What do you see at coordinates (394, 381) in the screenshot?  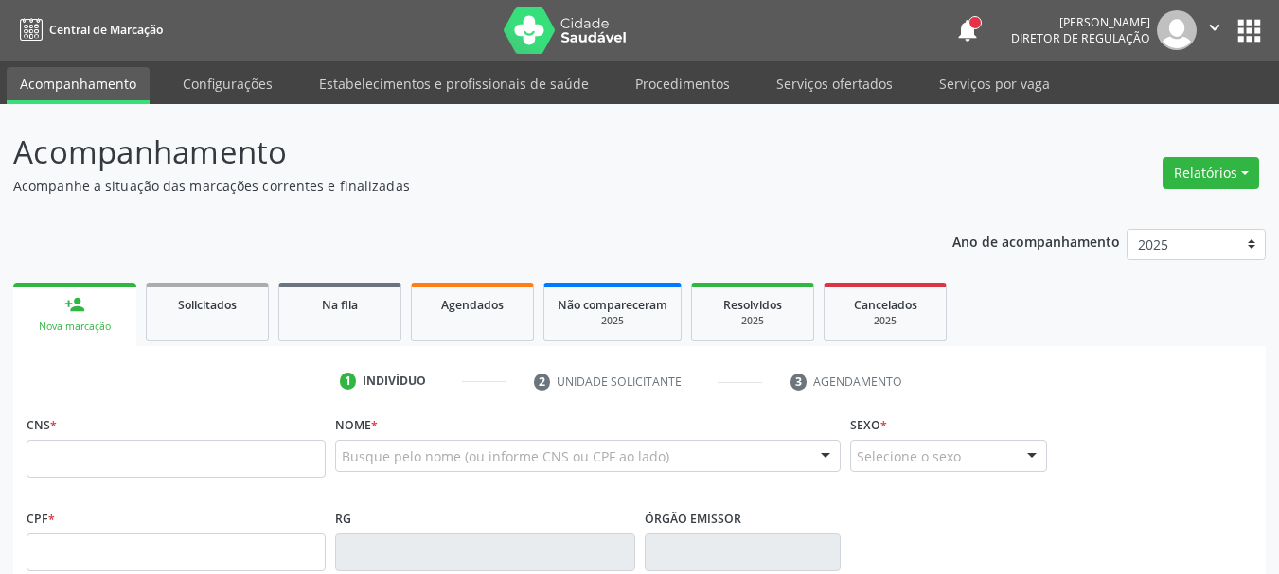 I see `div: Indivíduo` at bounding box center [394, 381].